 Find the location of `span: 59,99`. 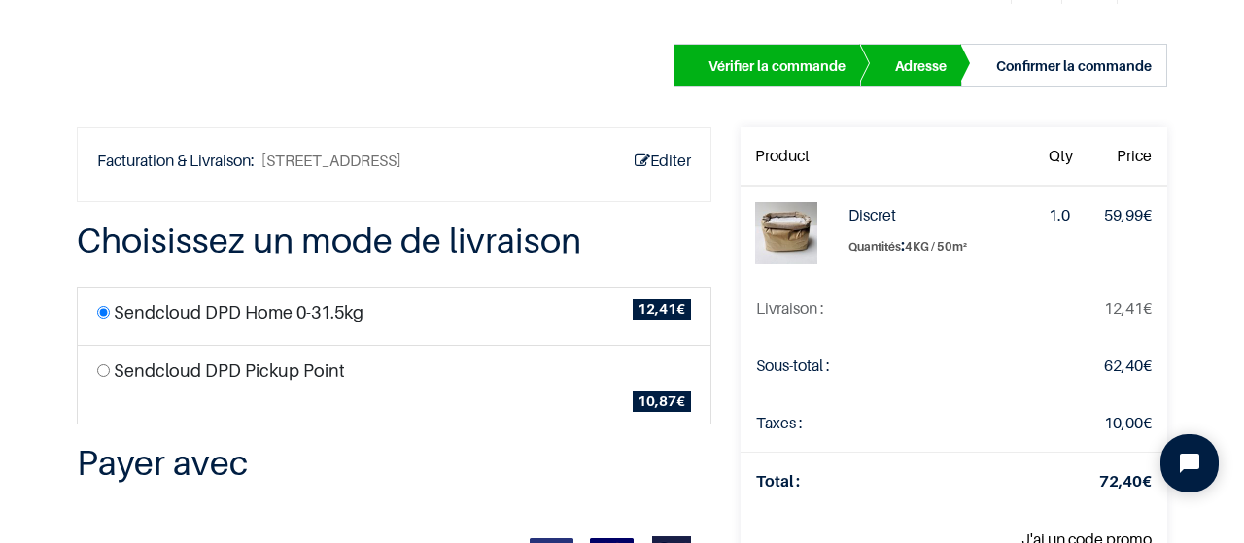

span: 59,99 is located at coordinates (1124, 215).